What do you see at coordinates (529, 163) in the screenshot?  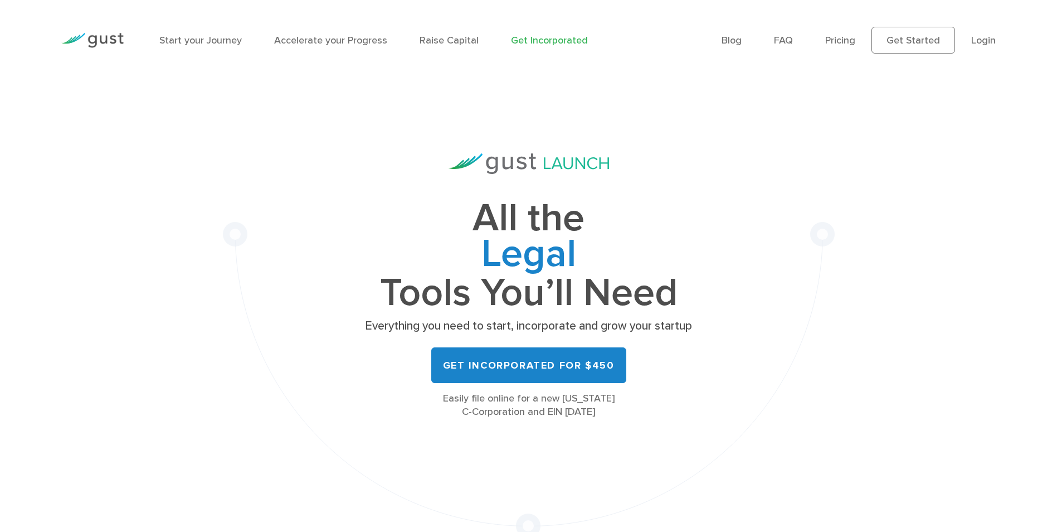 I see `img: Gust Launch Logo` at bounding box center [529, 163].